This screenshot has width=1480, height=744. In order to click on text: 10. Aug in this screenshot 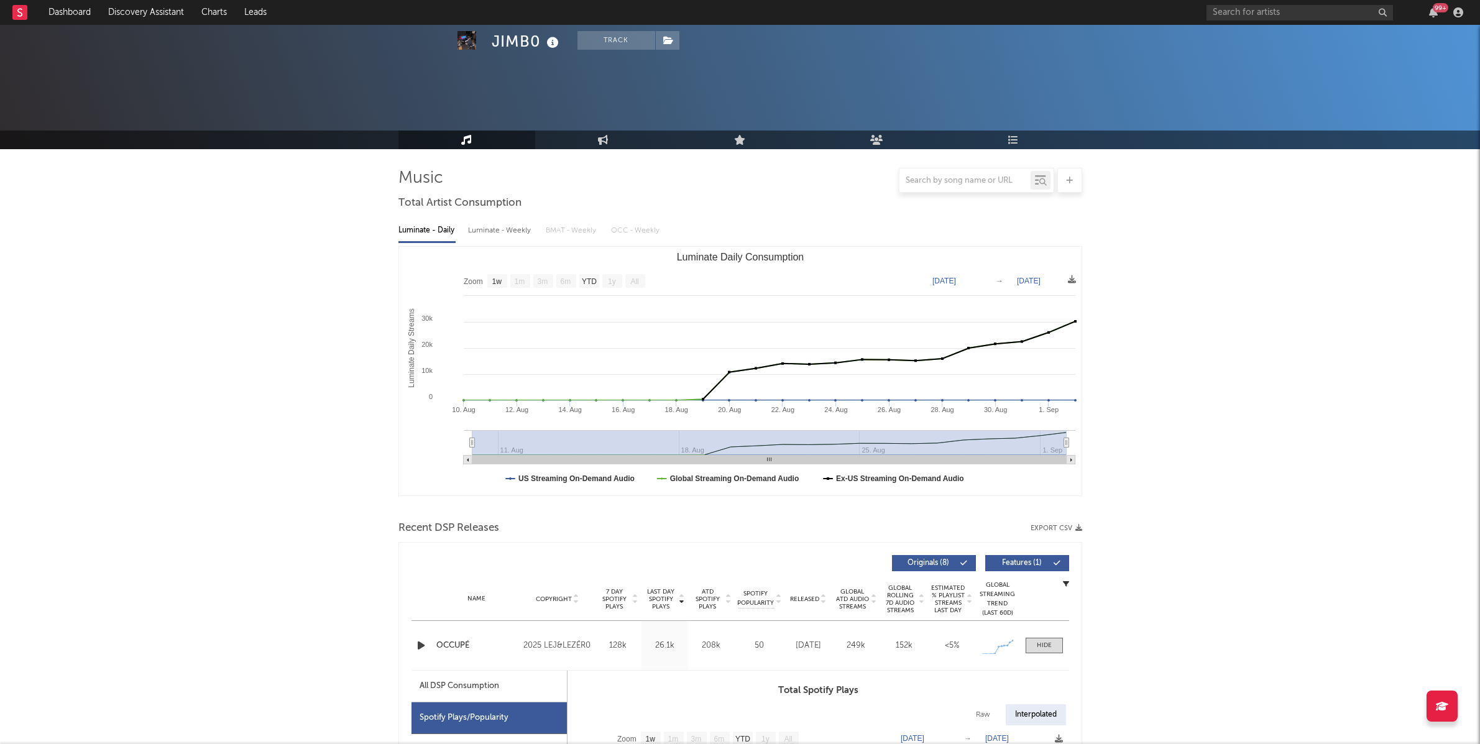, I will do `click(463, 410)`.